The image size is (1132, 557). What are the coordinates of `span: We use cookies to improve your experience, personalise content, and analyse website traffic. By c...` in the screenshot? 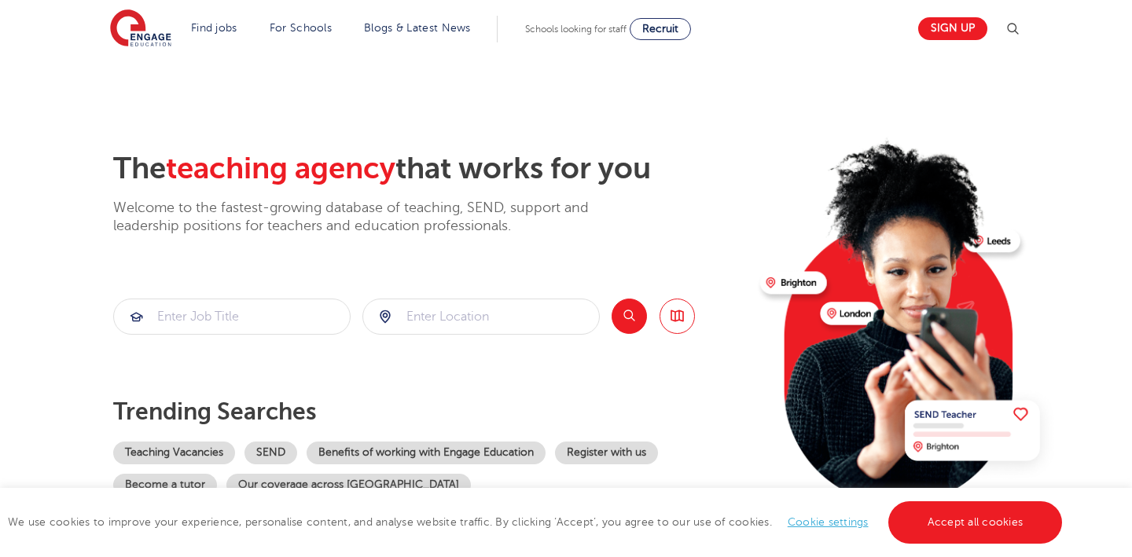 It's located at (537, 522).